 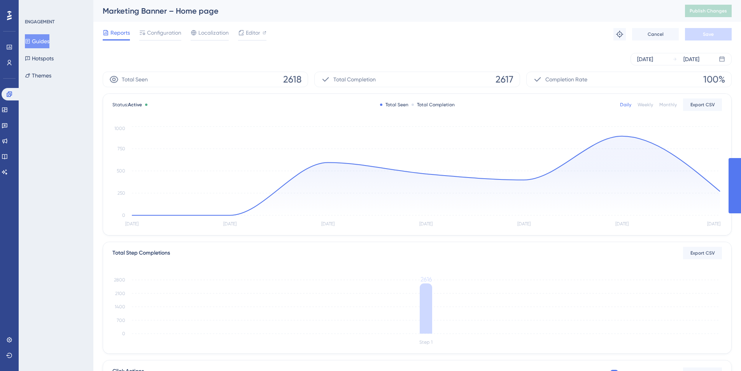 I want to click on div: Monthly, so click(x=668, y=105).